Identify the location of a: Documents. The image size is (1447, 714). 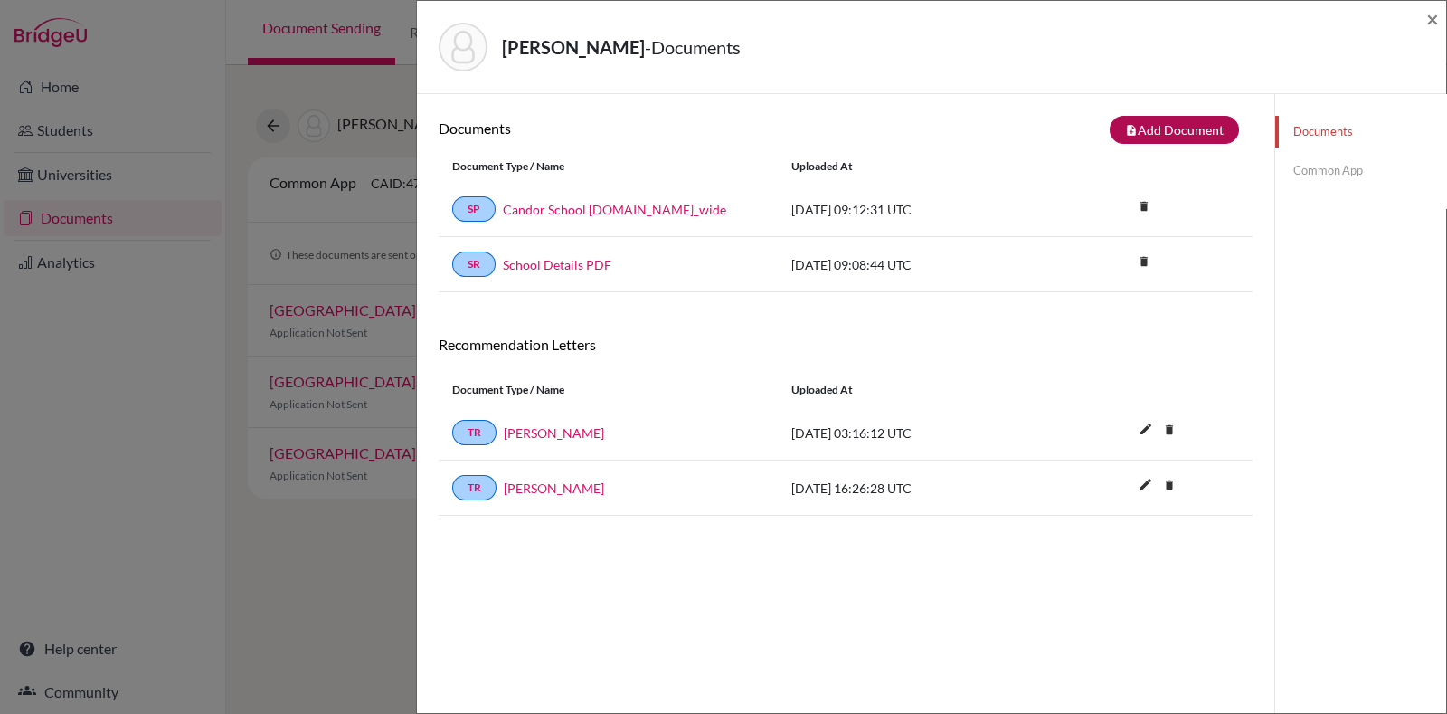
(1360, 131).